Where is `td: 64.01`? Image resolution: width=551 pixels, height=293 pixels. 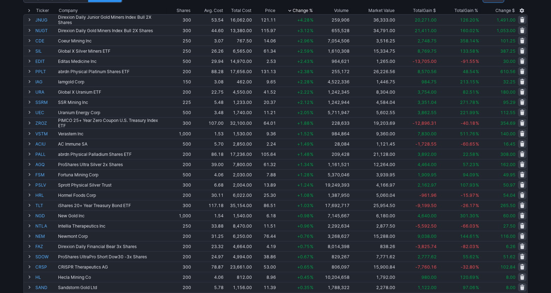 td: 64.01 is located at coordinates (264, 123).